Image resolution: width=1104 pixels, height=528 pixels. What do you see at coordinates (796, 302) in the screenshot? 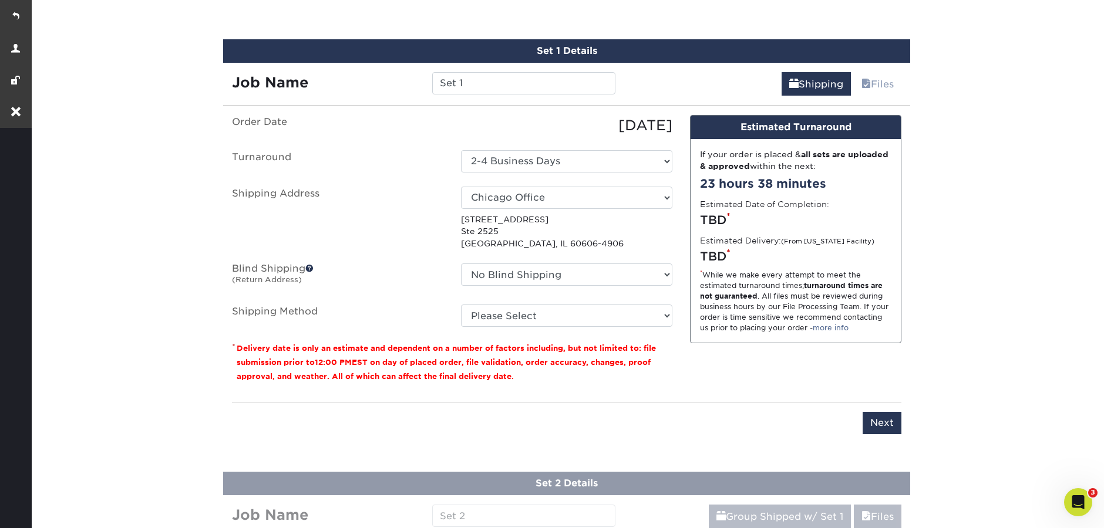
I see `div: While we make every attempt to meet the estimated turnaround times; . All files must be reviewed ...` at bounding box center [796, 302].